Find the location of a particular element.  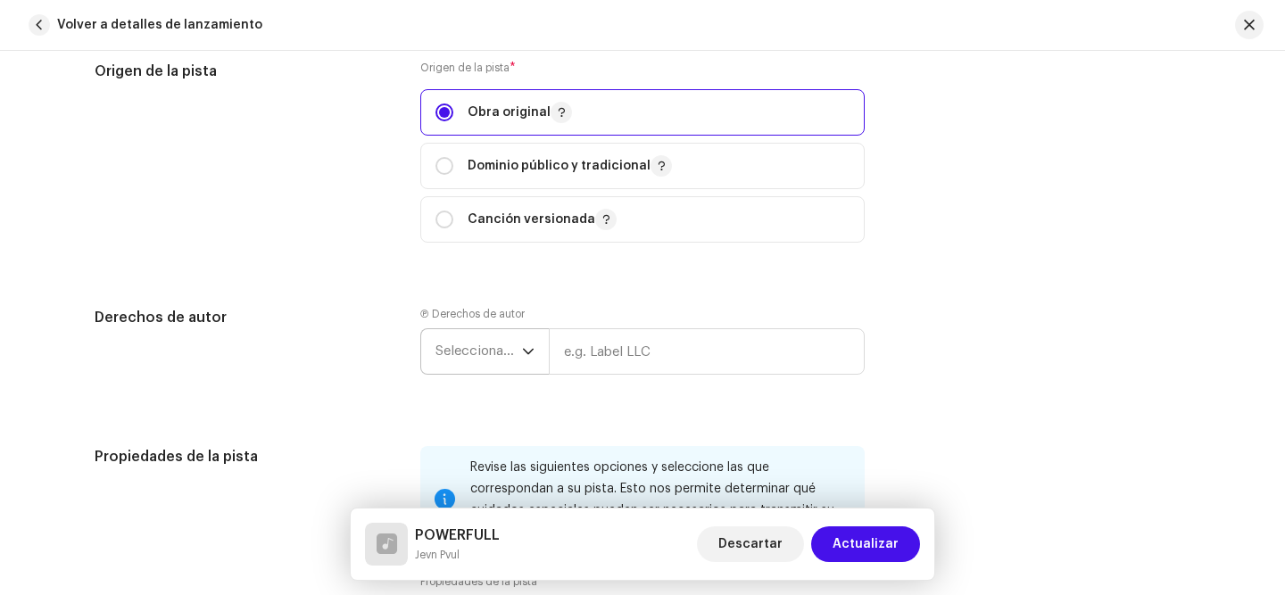

p: Canción versionada is located at coordinates (542, 219).